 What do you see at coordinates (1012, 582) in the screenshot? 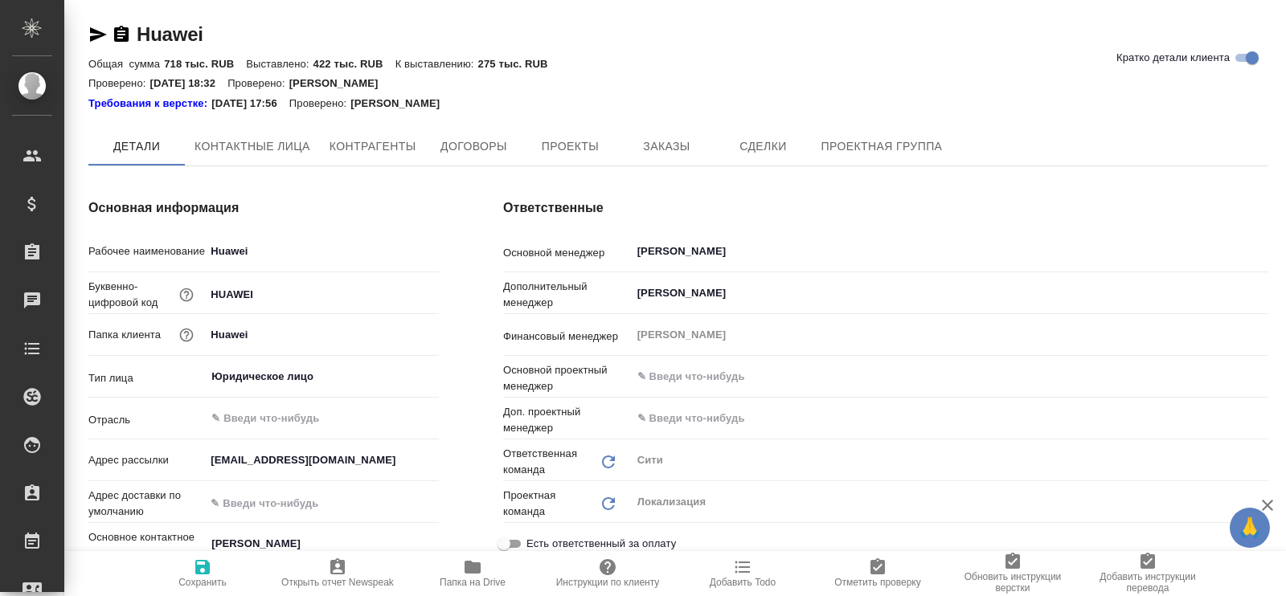
I see `span: Обновить инструкции верстки` at bounding box center [1012, 582].